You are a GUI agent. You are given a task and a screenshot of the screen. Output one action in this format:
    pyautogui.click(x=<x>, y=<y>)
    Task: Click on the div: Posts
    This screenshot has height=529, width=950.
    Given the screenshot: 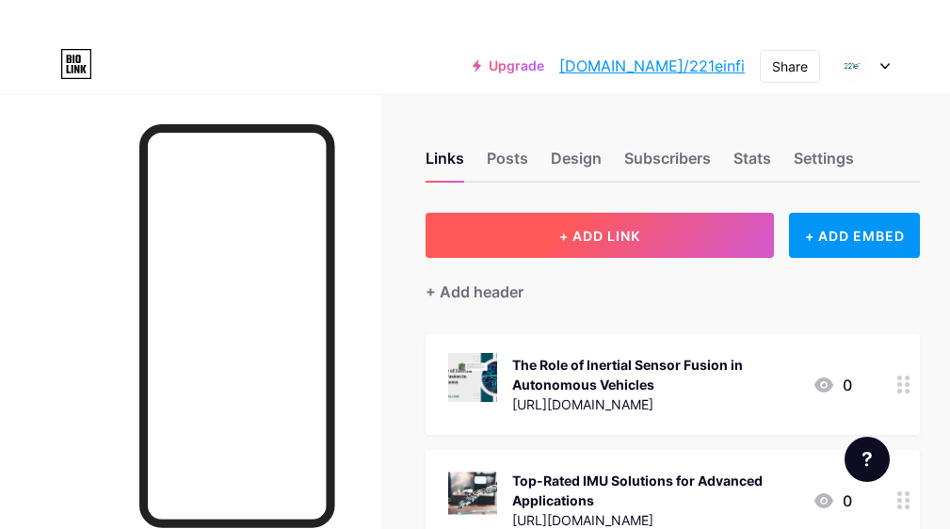 What is the action you would take?
    pyautogui.click(x=508, y=164)
    